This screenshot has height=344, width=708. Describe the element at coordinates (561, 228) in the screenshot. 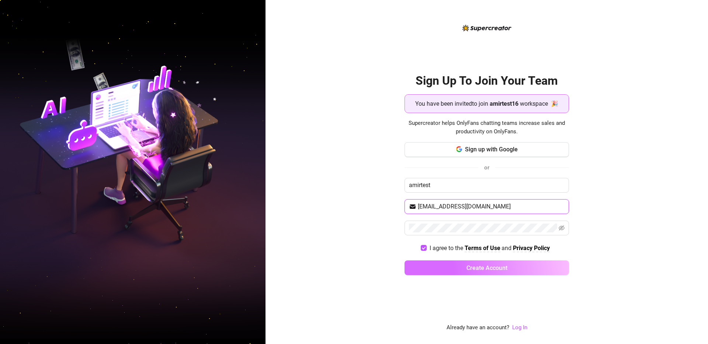

I see `span: eye-invisible` at that location.